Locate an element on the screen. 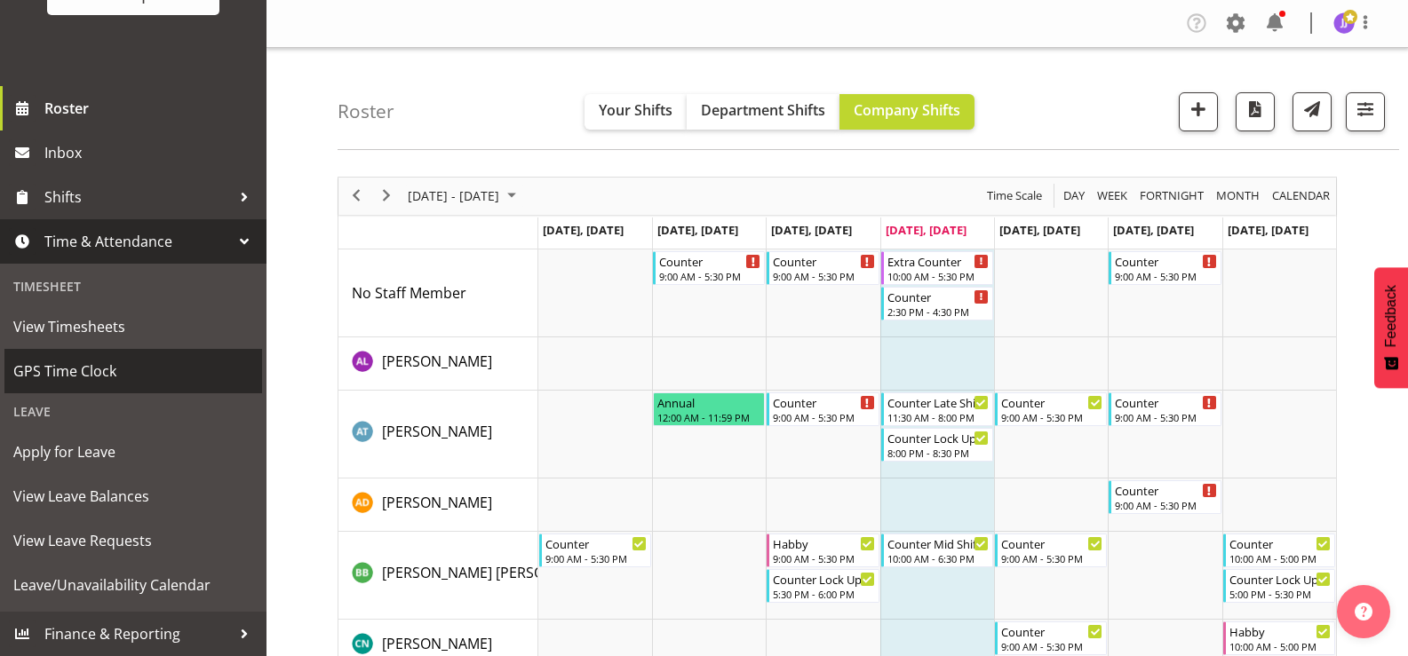 Image resolution: width=1408 pixels, height=656 pixels. td: Abigail Lane resource is located at coordinates (438, 364).